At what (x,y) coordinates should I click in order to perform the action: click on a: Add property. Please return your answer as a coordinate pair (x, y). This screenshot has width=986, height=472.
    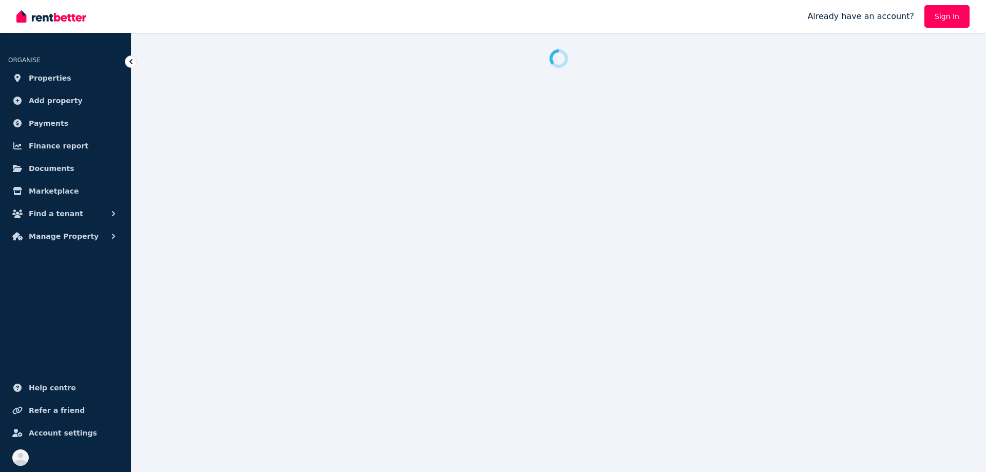
    Looking at the image, I should click on (65, 101).